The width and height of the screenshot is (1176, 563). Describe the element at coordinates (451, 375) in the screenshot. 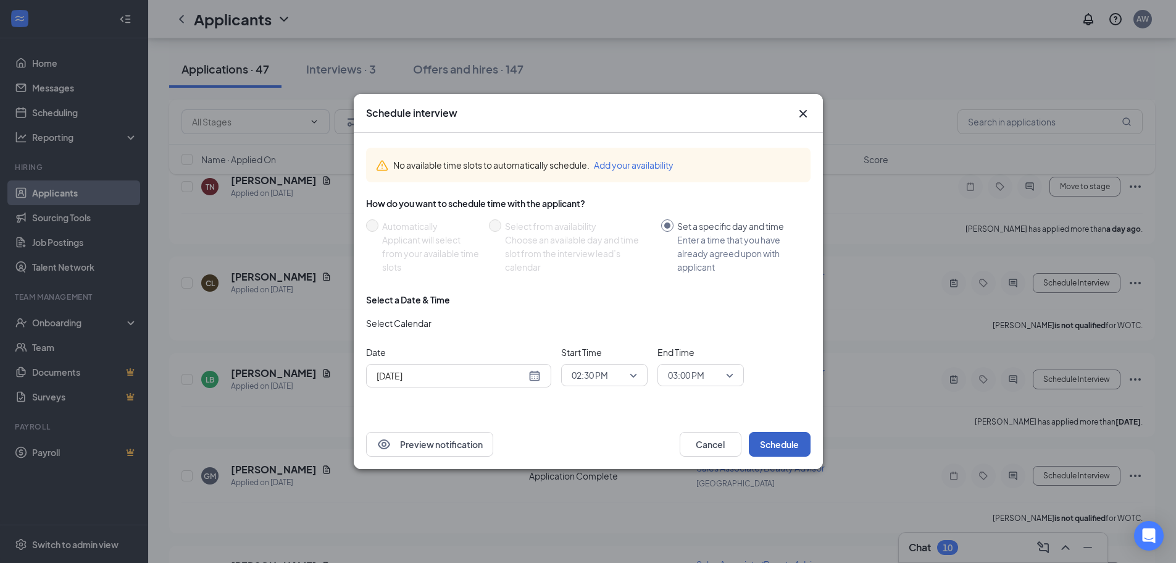

I see `input: Aug 27, 2025` at that location.